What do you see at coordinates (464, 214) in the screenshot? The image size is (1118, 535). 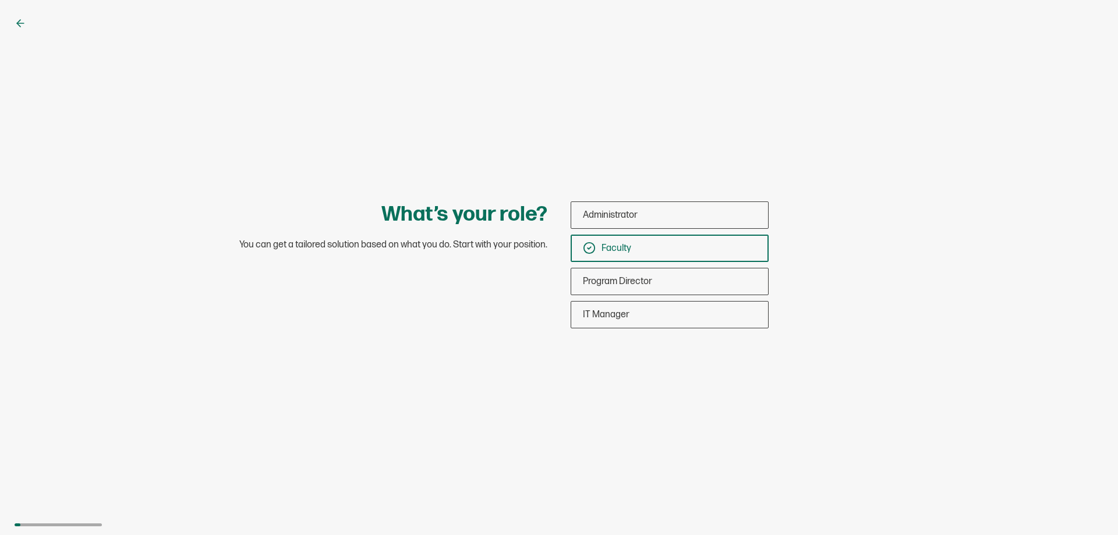 I see `h1: What’s your role?` at bounding box center [464, 214].